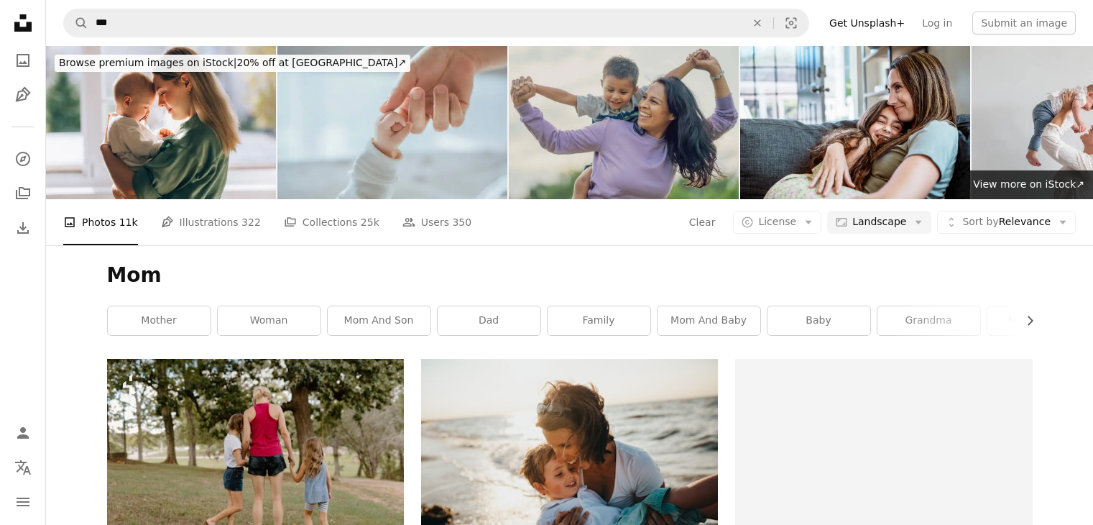 Image resolution: width=1093 pixels, height=525 pixels. Describe the element at coordinates (1028, 185) in the screenshot. I see `a: View more on iStock↗` at that location.